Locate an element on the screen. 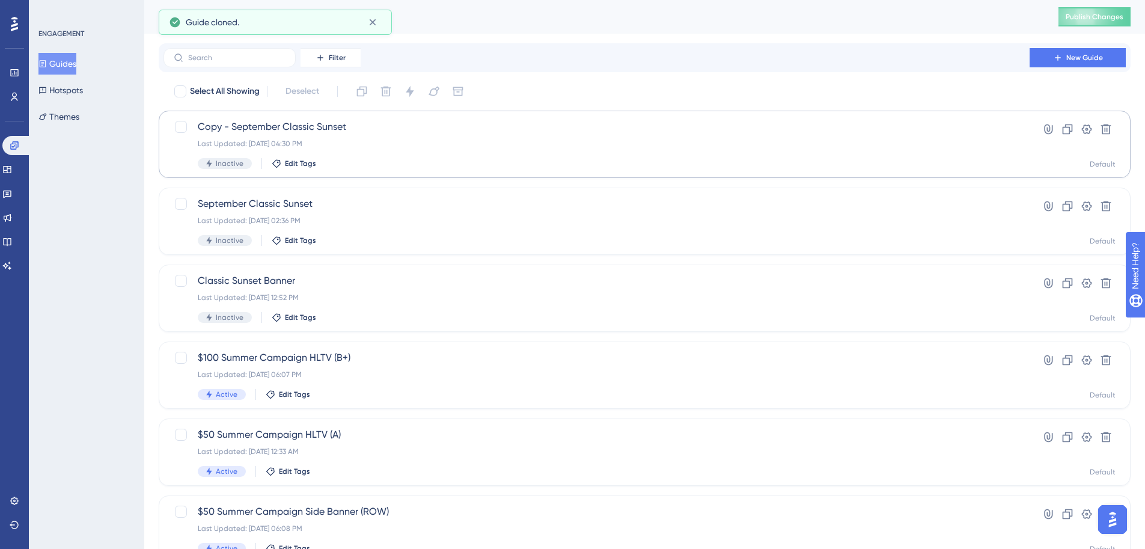 This screenshot has width=1145, height=549. div: ENGAGEMENT is located at coordinates (61, 34).